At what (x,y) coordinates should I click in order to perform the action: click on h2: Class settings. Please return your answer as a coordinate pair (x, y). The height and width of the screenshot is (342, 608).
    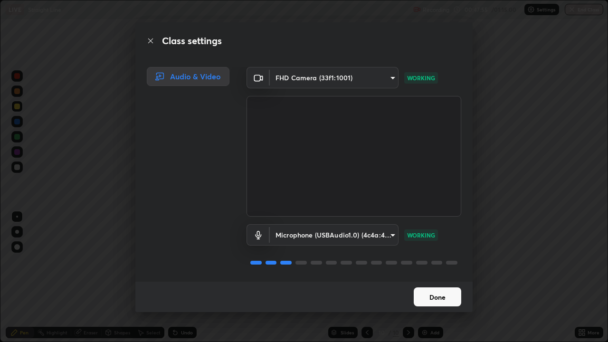
    Looking at the image, I should click on (192, 41).